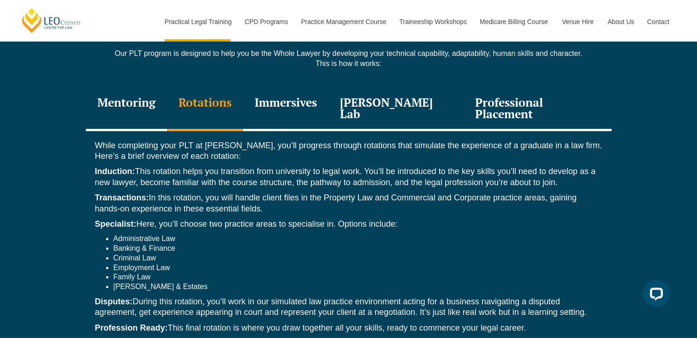  I want to click on button: Open LiveChat chat widget, so click(21, 18).